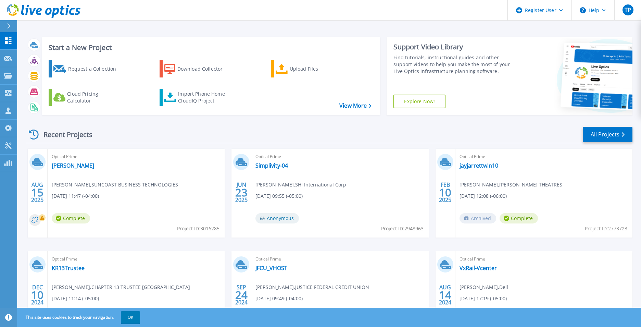 The width and height of the screenshot is (641, 327). What do you see at coordinates (479, 165) in the screenshot?
I see `a: jayjarrettwin10` at bounding box center [479, 165].